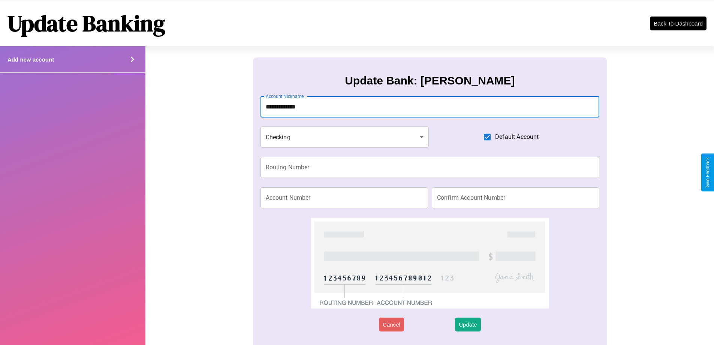 This screenshot has width=714, height=345. I want to click on h1: Update Banking, so click(86, 23).